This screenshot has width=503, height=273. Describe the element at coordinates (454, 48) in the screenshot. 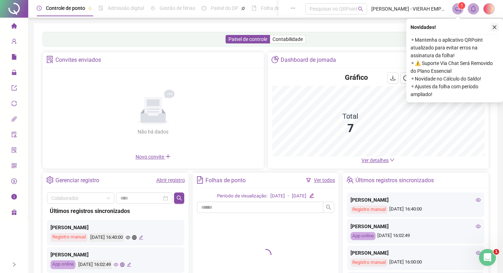

I see `span: ⚬ Mantenha o aplicativo QRPoint atualizado para evitar erros na assinatura da folha!` at that location.